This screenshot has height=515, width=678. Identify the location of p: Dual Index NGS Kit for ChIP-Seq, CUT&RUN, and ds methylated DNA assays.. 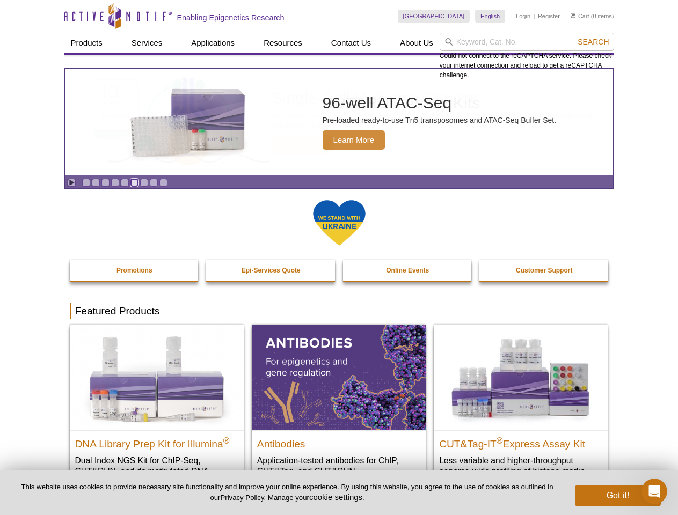
(157, 471).